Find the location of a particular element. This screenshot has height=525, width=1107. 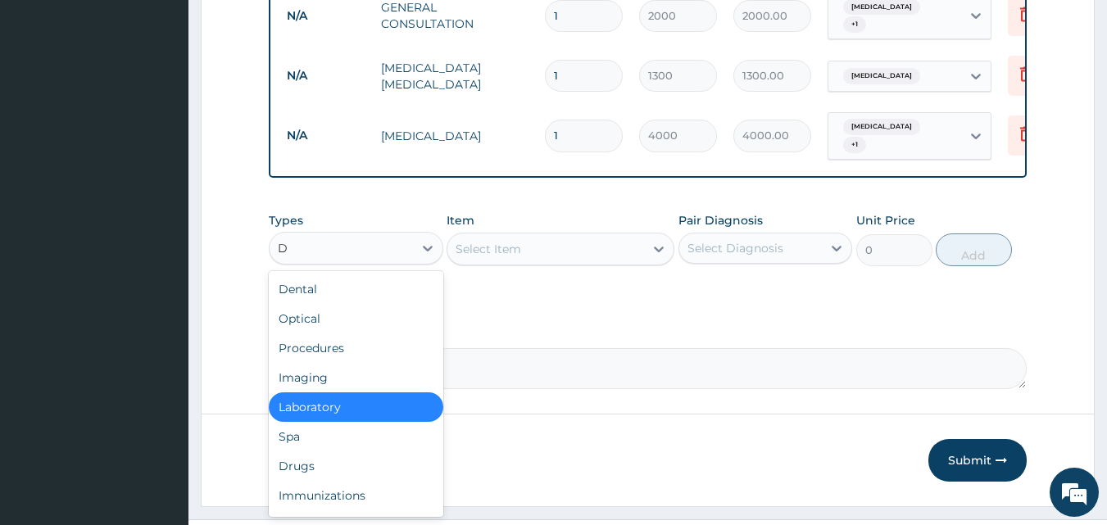

div: Imaging is located at coordinates (356, 378).